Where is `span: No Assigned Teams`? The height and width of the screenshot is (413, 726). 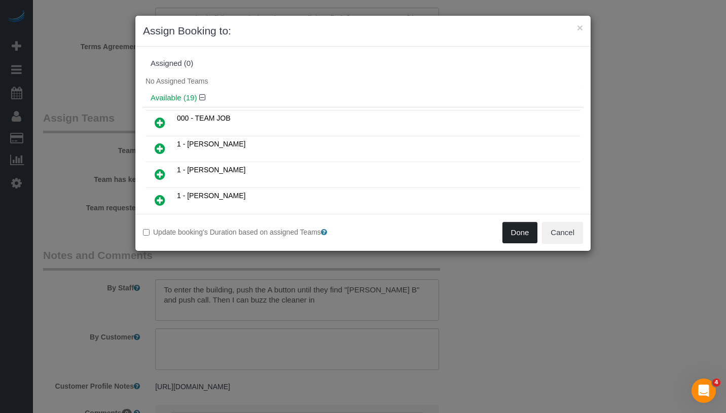 span: No Assigned Teams is located at coordinates (177, 81).